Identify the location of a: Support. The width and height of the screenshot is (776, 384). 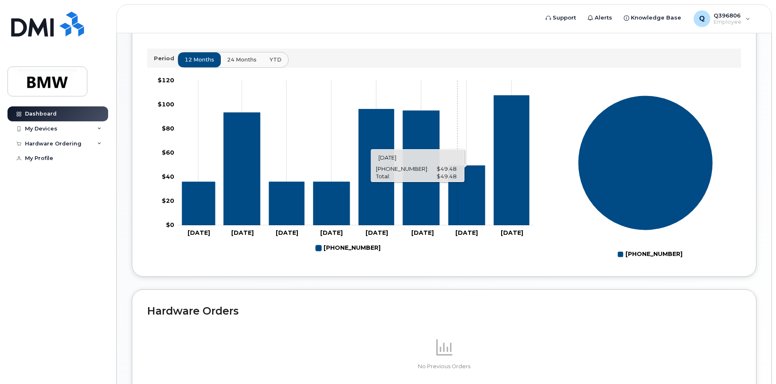
(561, 18).